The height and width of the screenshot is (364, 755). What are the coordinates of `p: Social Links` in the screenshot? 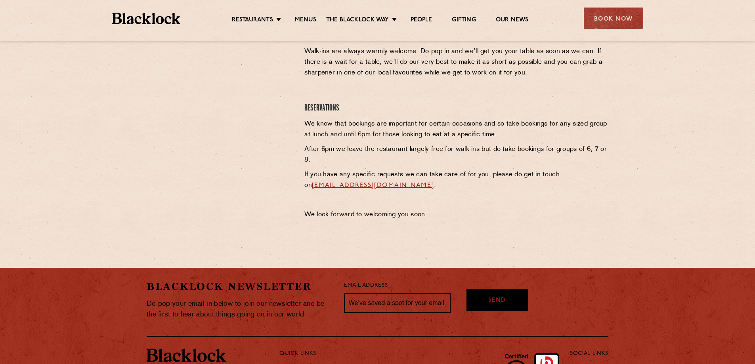 It's located at (589, 354).